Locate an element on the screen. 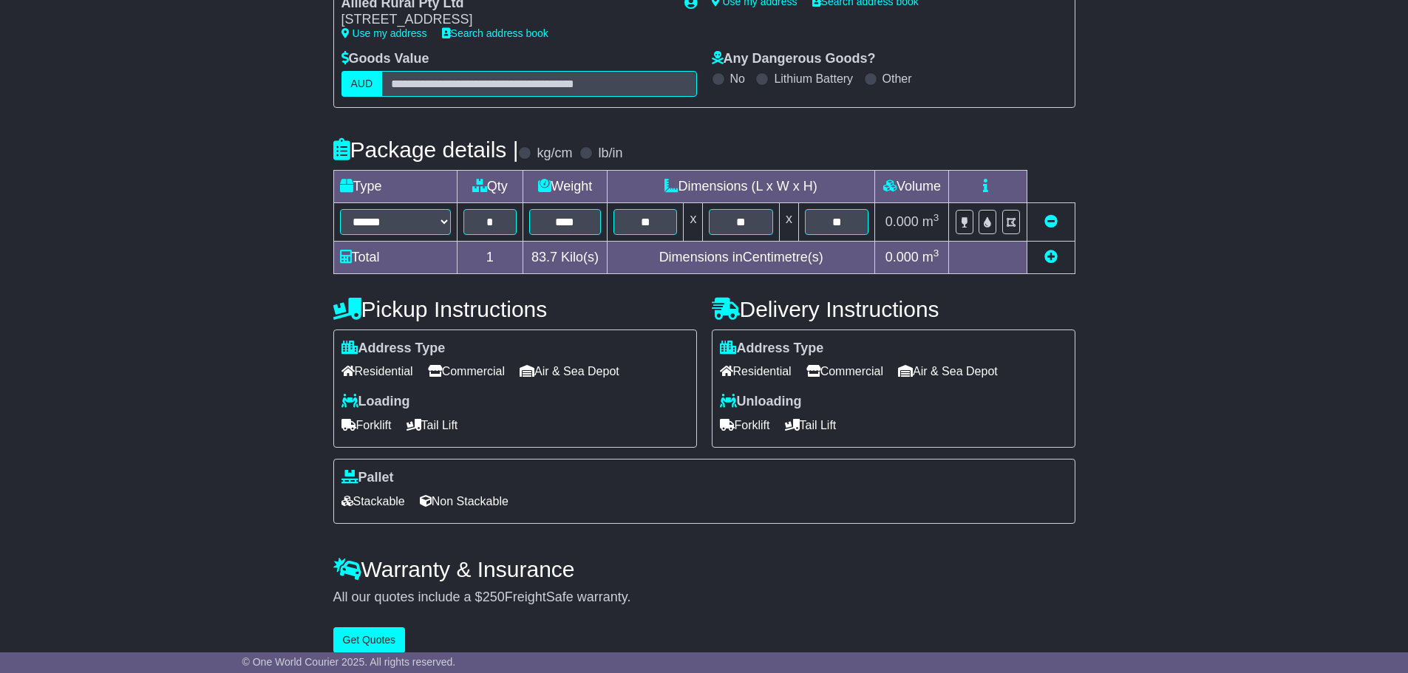 This screenshot has width=1408, height=673. label: Lithium Battery is located at coordinates (813, 78).